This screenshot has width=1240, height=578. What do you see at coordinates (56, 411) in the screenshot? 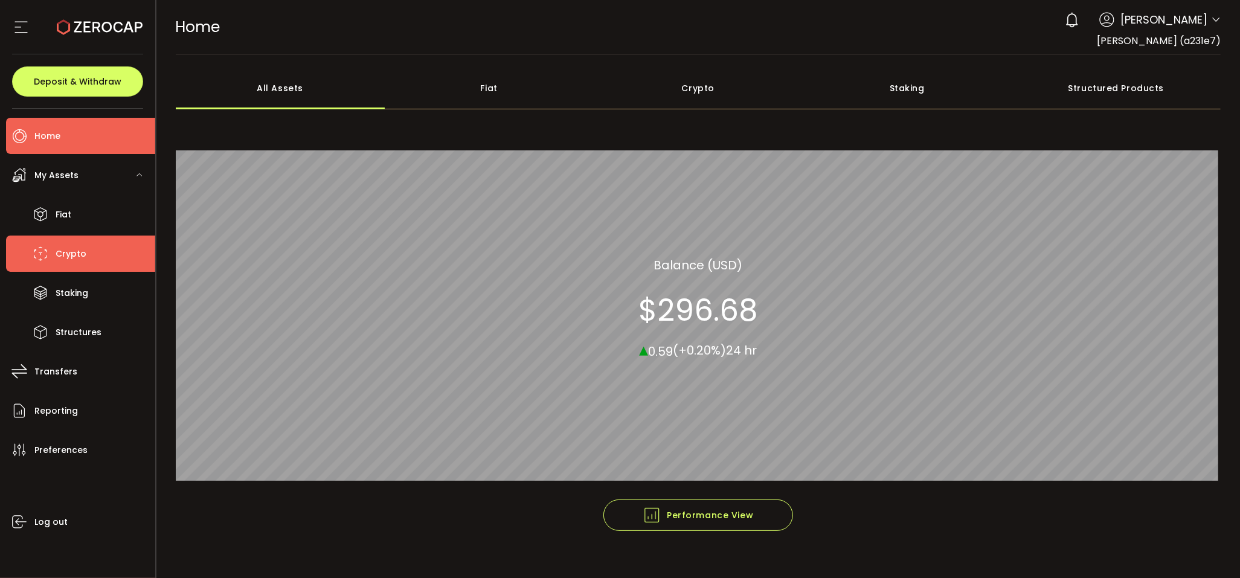
I see `span: Reporting` at bounding box center [56, 411].